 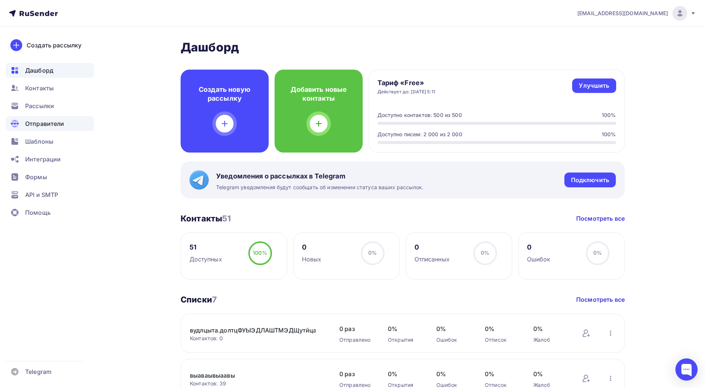 What do you see at coordinates (50, 177) in the screenshot?
I see `a: Формы` at bounding box center [50, 177].